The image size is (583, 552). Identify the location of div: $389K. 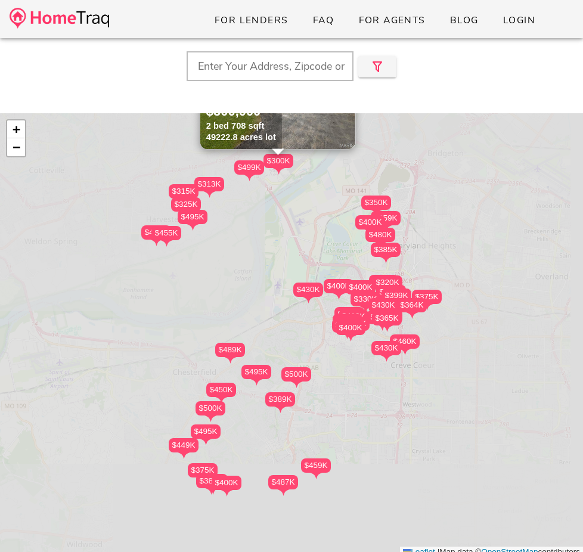
(280, 403).